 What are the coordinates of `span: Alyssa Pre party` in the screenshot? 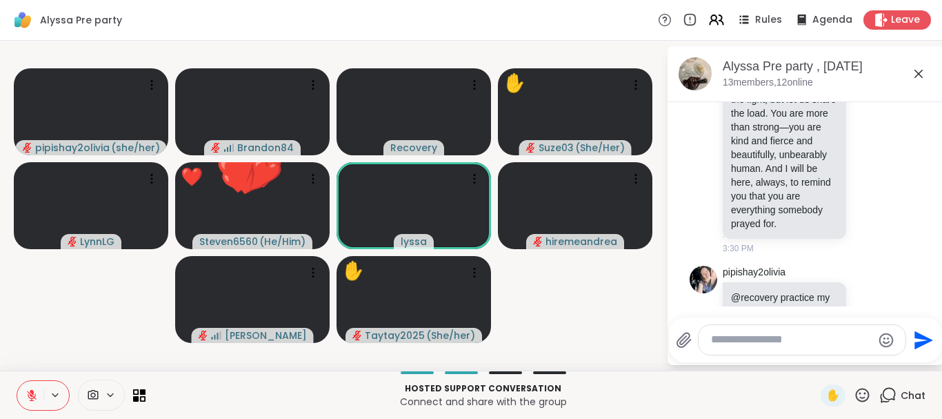 It's located at (81, 20).